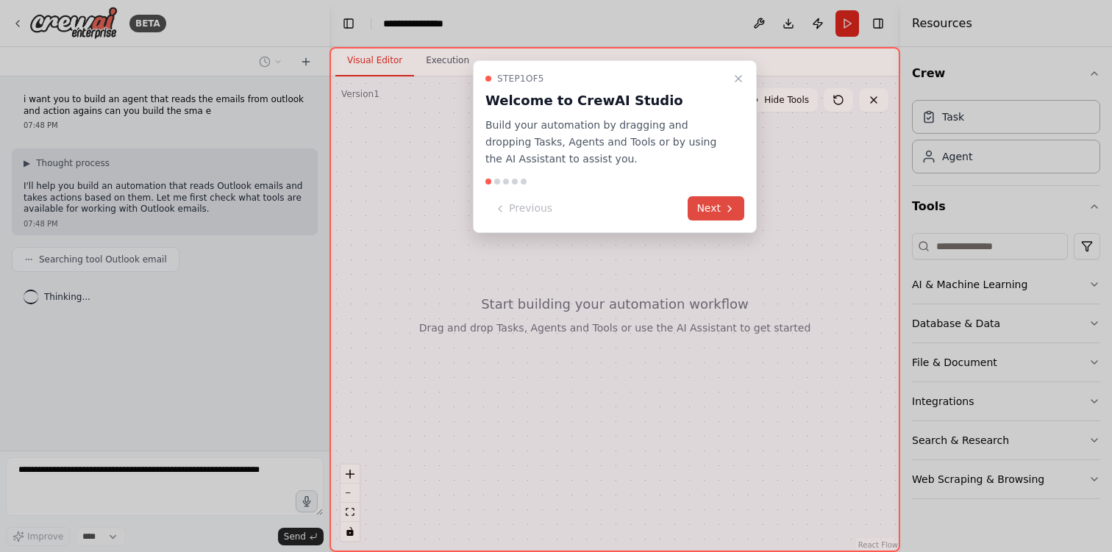 This screenshot has width=1112, height=552. What do you see at coordinates (715, 208) in the screenshot?
I see `button: Next` at bounding box center [715, 208].